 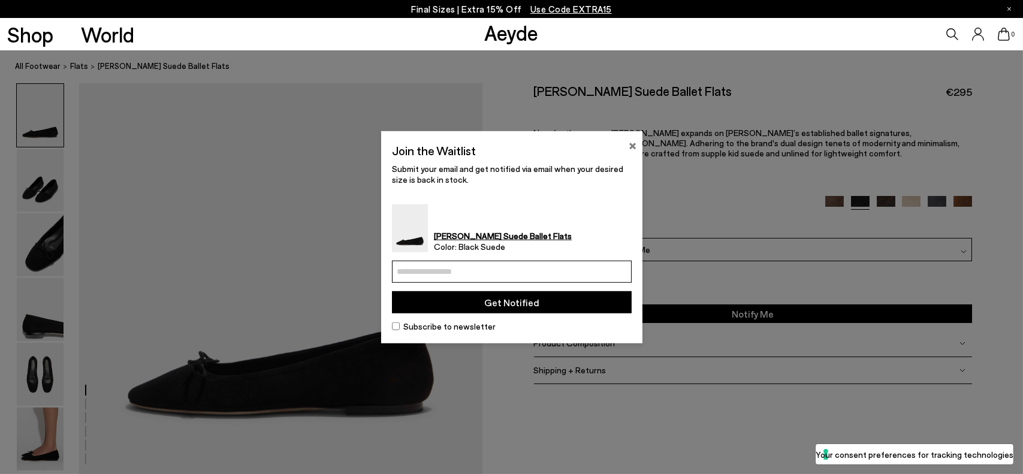 I want to click on a: World, so click(x=107, y=34).